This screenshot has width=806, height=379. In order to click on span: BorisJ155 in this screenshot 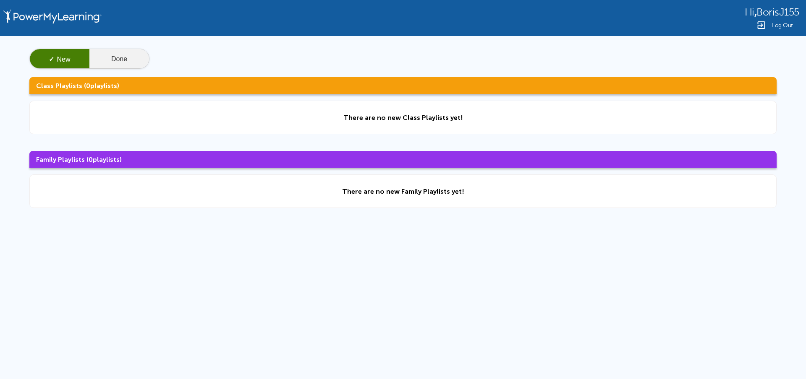, I will do `click(778, 12)`.